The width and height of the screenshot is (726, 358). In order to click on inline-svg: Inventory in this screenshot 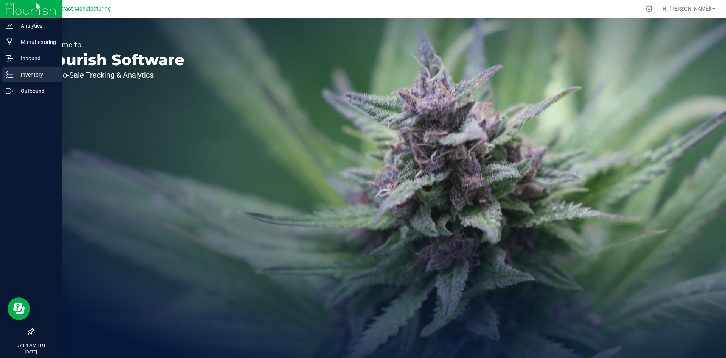, I will do `click(9, 75)`.